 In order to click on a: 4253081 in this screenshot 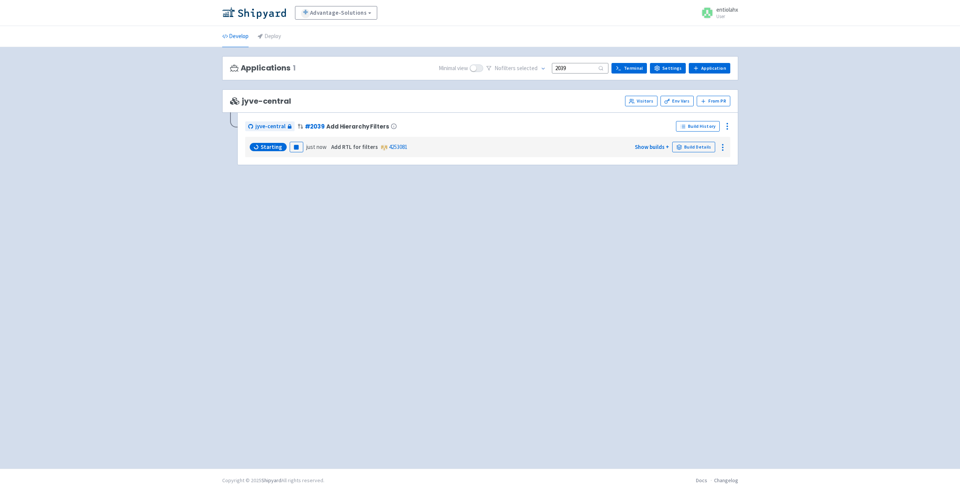, I will do `click(398, 147)`.